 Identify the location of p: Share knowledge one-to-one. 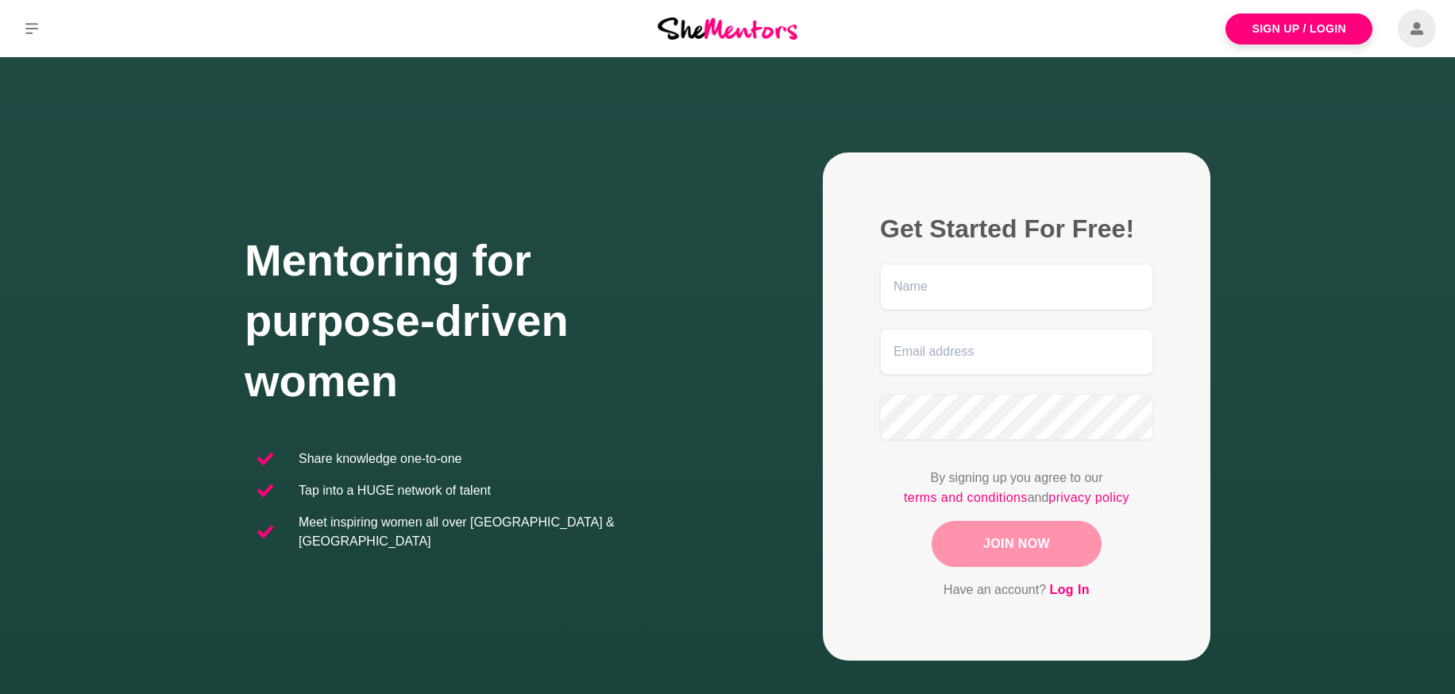
(380, 459).